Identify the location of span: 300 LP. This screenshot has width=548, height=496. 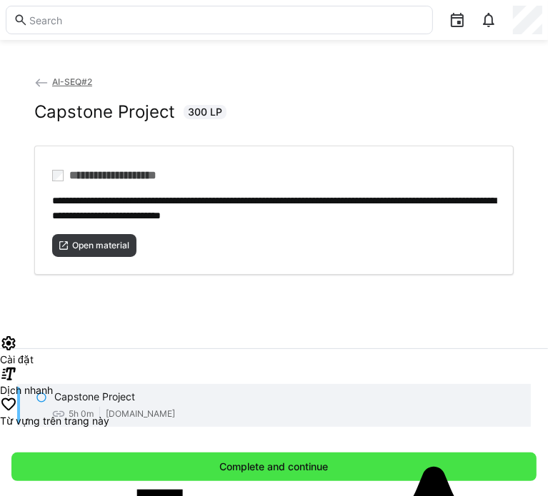
(205, 112).